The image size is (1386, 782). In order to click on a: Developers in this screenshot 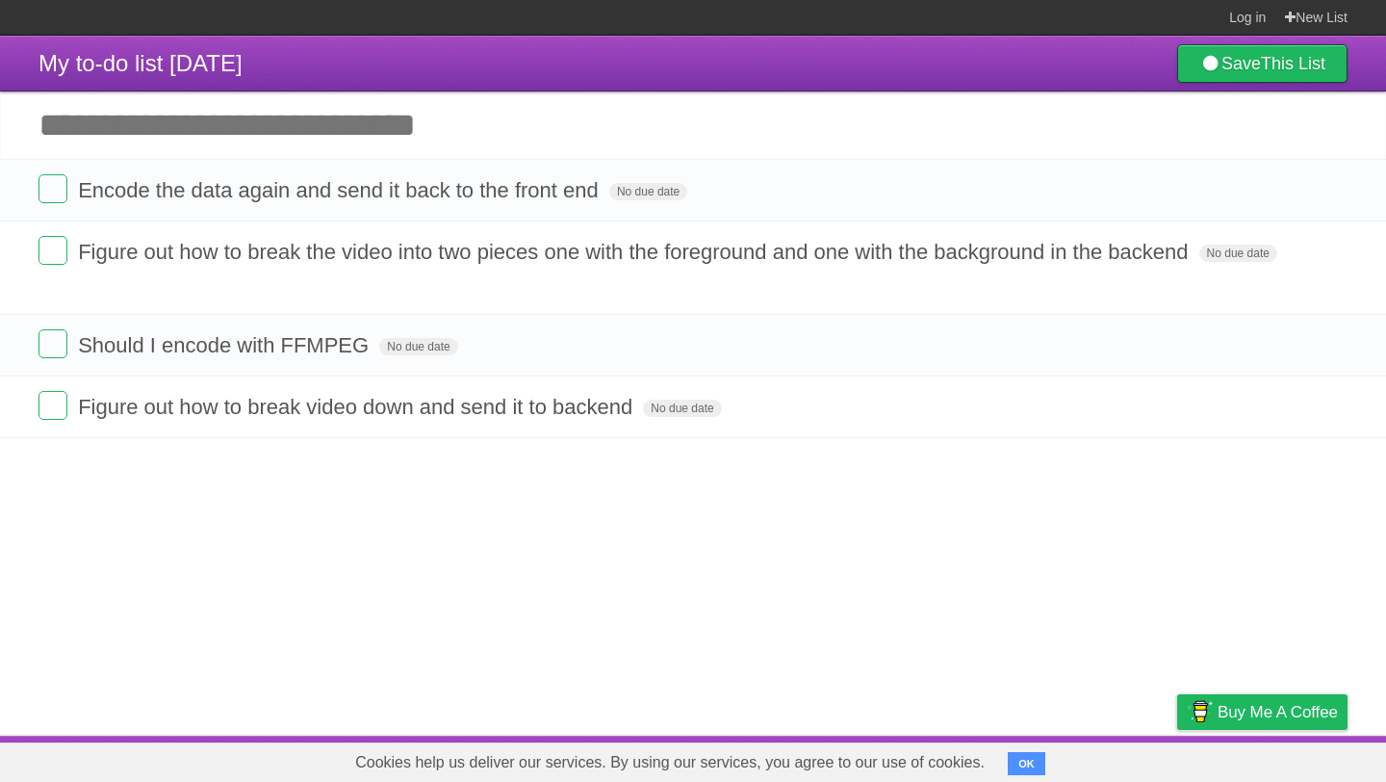, I will do `click(1023, 759)`.